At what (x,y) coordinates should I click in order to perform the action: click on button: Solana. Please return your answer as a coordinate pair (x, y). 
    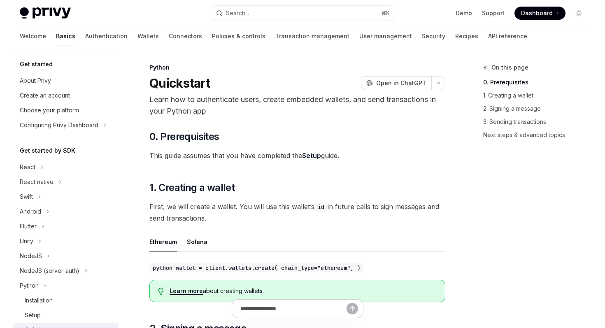
    Looking at the image, I should click on (197, 242).